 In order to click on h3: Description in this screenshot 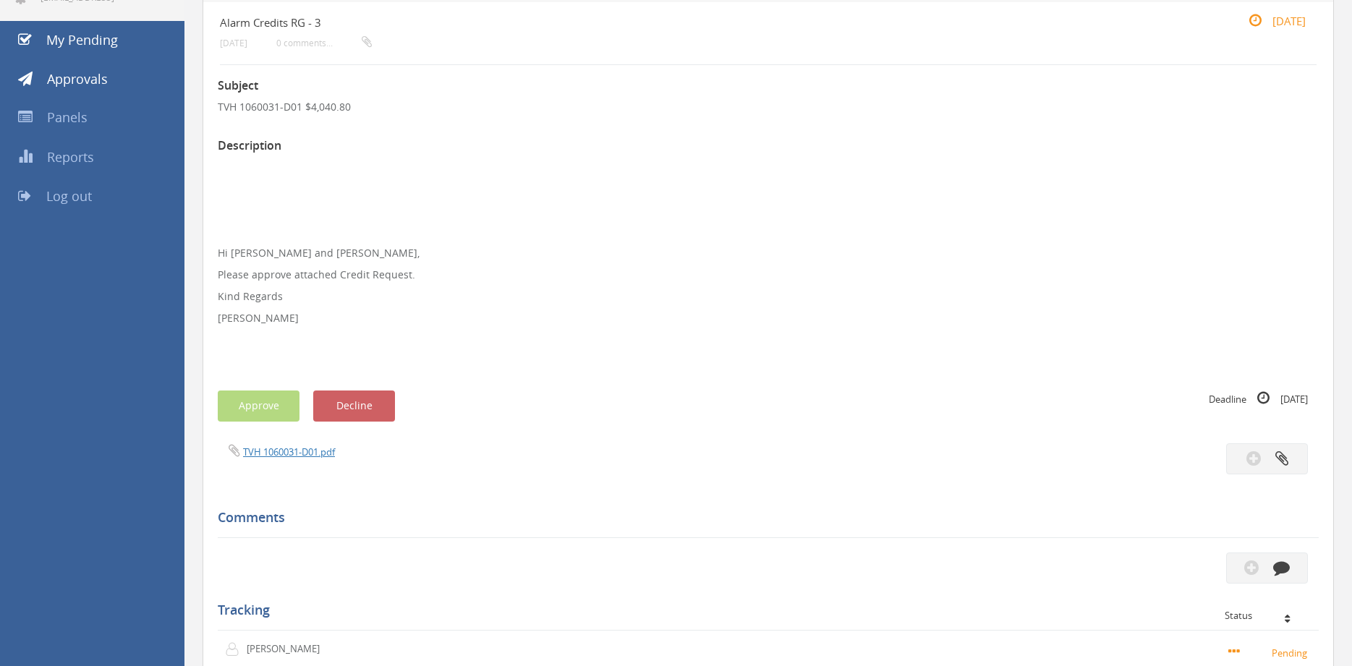, I will do `click(768, 146)`.